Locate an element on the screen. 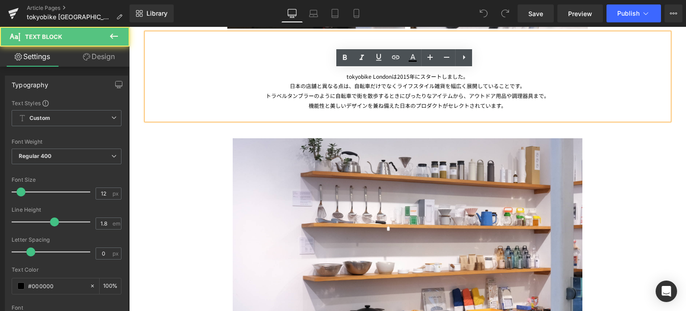 This screenshot has height=311, width=686. a: Design is located at coordinates (99, 56).